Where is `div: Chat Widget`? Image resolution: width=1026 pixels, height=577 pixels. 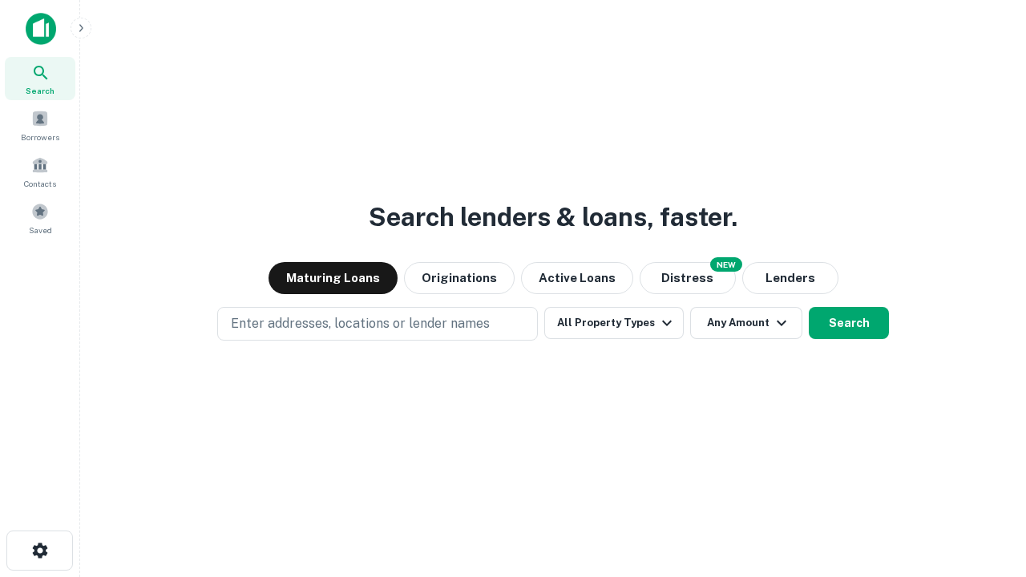
div: Chat Widget is located at coordinates (986, 436).